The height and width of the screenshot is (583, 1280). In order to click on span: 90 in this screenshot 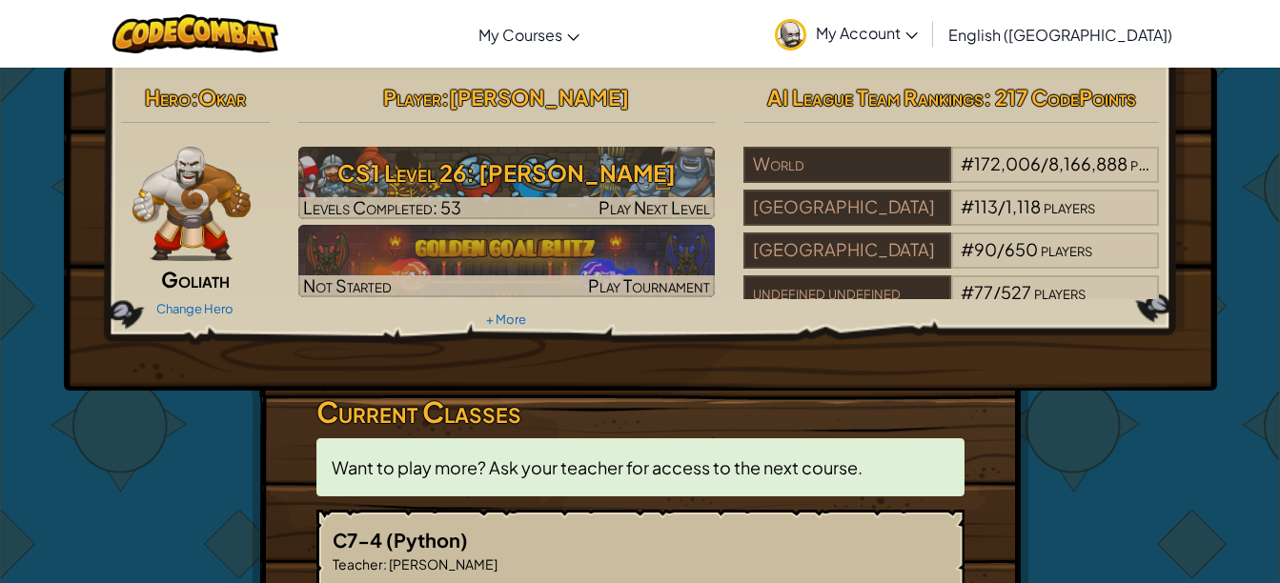, I will do `click(986, 249)`.